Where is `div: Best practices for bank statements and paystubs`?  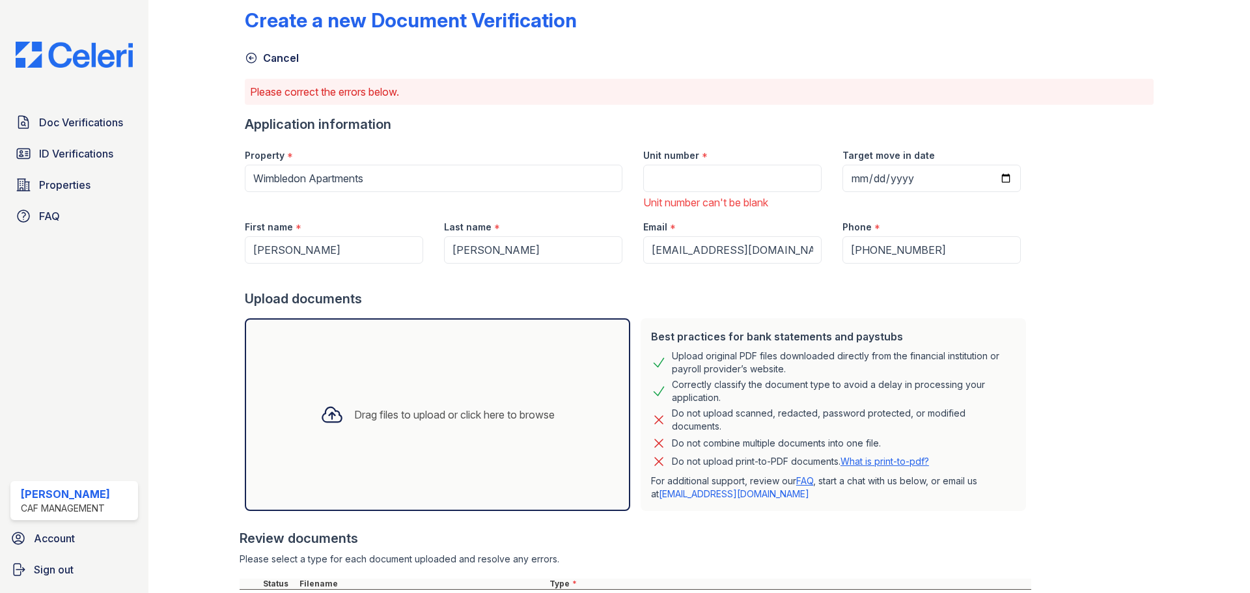
div: Best practices for bank statements and paystubs is located at coordinates (833, 337).